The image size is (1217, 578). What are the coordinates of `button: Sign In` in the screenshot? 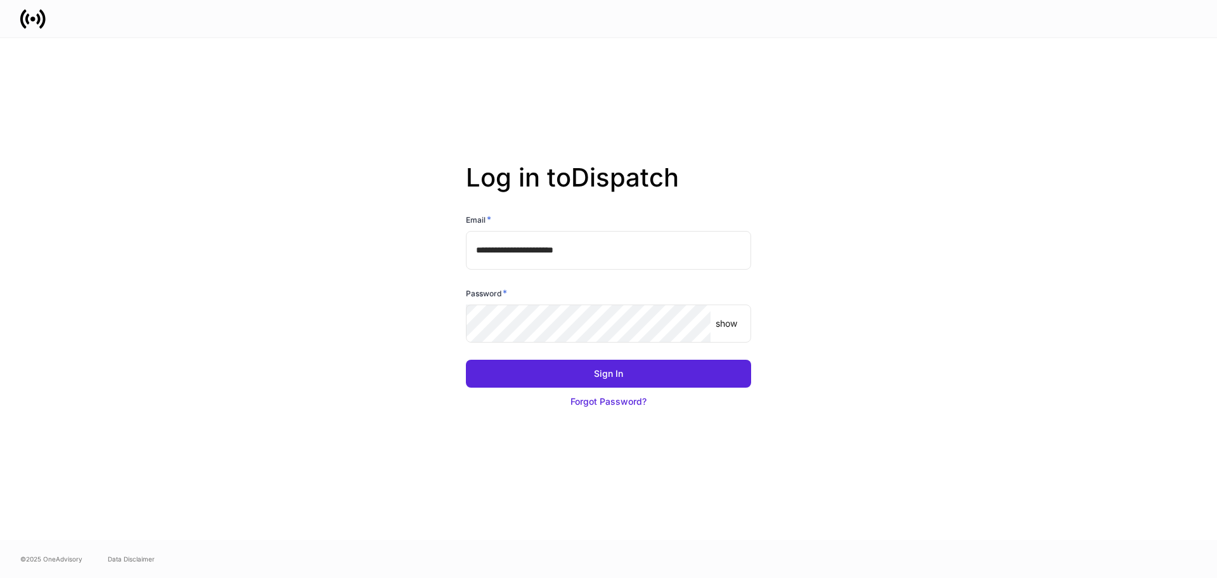 It's located at (609, 373).